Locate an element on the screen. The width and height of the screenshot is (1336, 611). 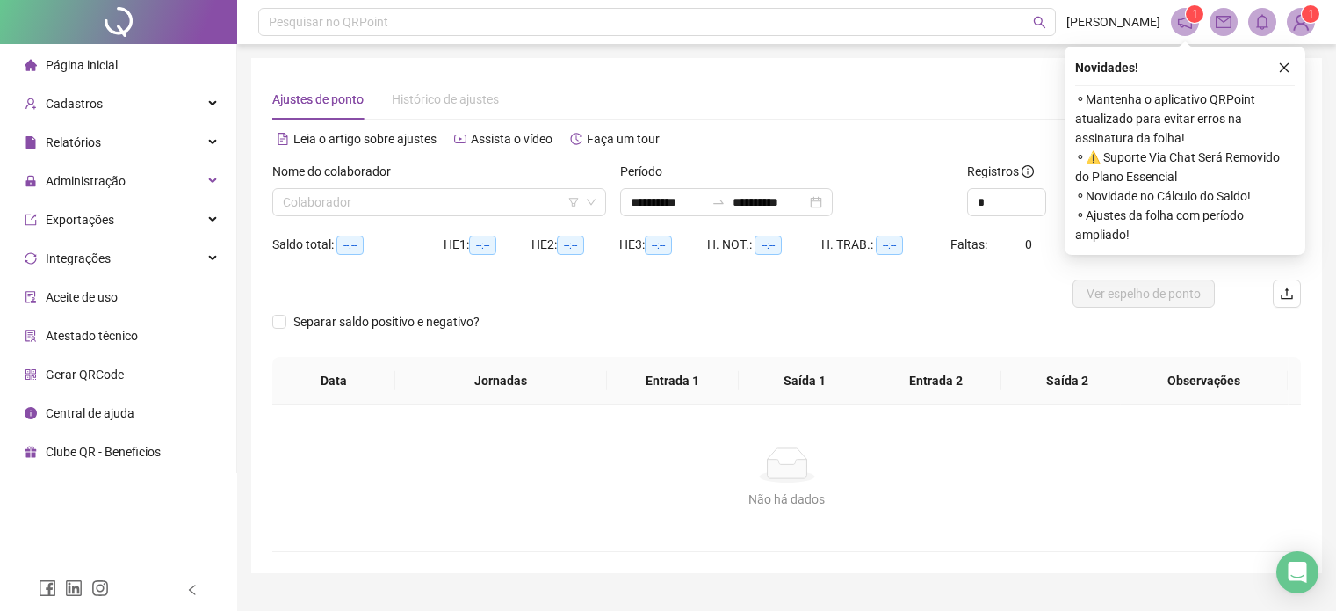
span: search is located at coordinates (1039, 22).